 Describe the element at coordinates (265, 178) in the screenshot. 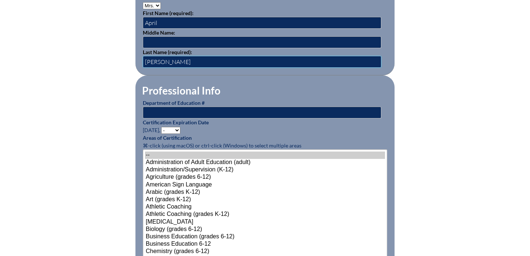

I see `option: Agriculture (grades 6-12)` at that location.